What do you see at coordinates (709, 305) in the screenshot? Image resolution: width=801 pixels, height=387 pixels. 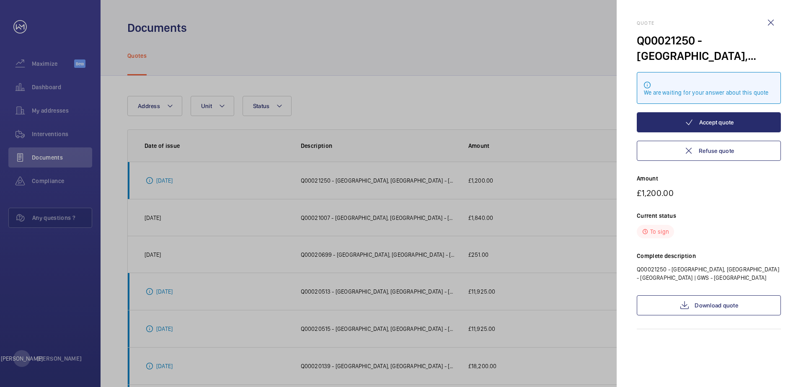 I see `a: Download quote` at bounding box center [709, 305].